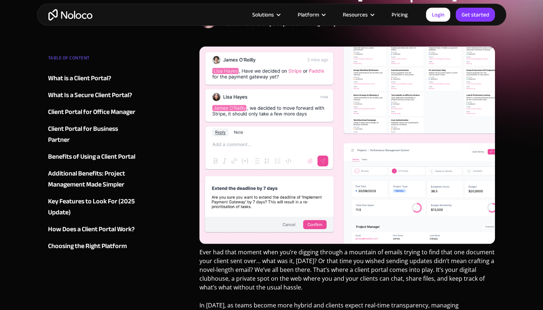  Describe the element at coordinates (347, 273) in the screenshot. I see `p: Ever had that moment when you’re digging through a mountain of emails trying to find that one doc...` at that location.